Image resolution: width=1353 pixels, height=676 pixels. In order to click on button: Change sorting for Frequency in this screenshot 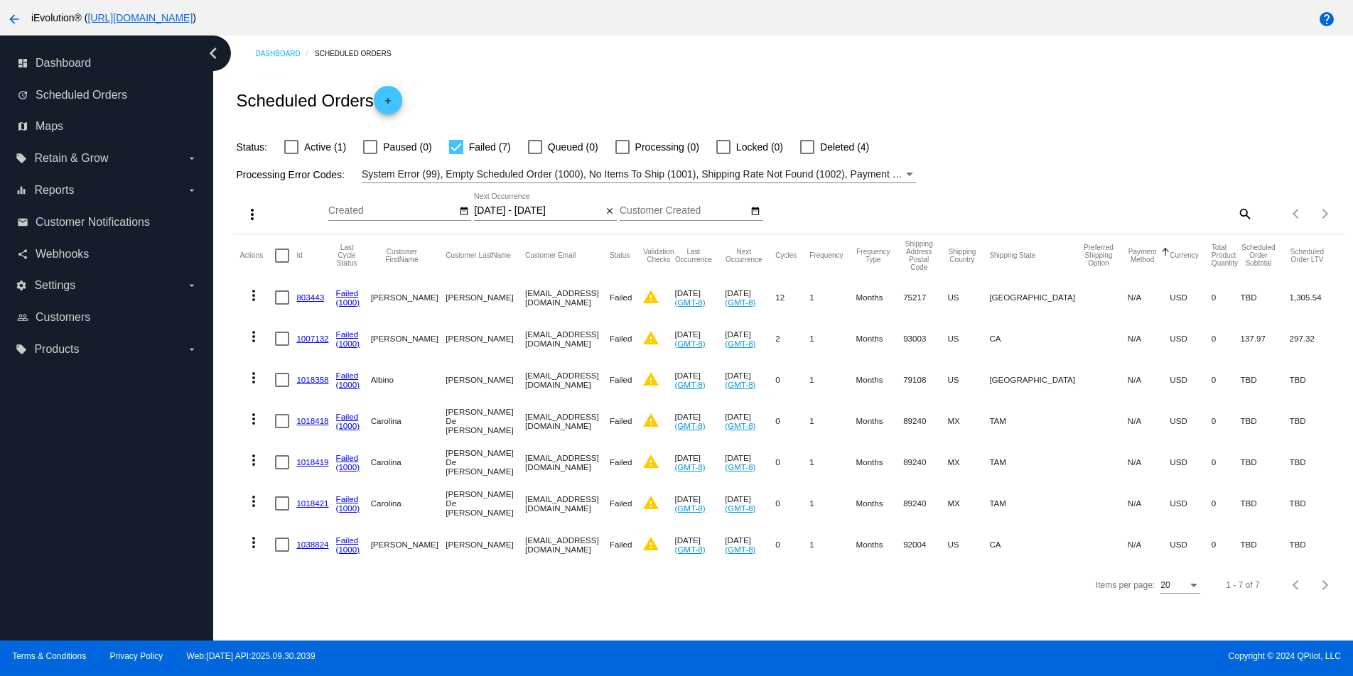, I will do `click(826, 256)`.